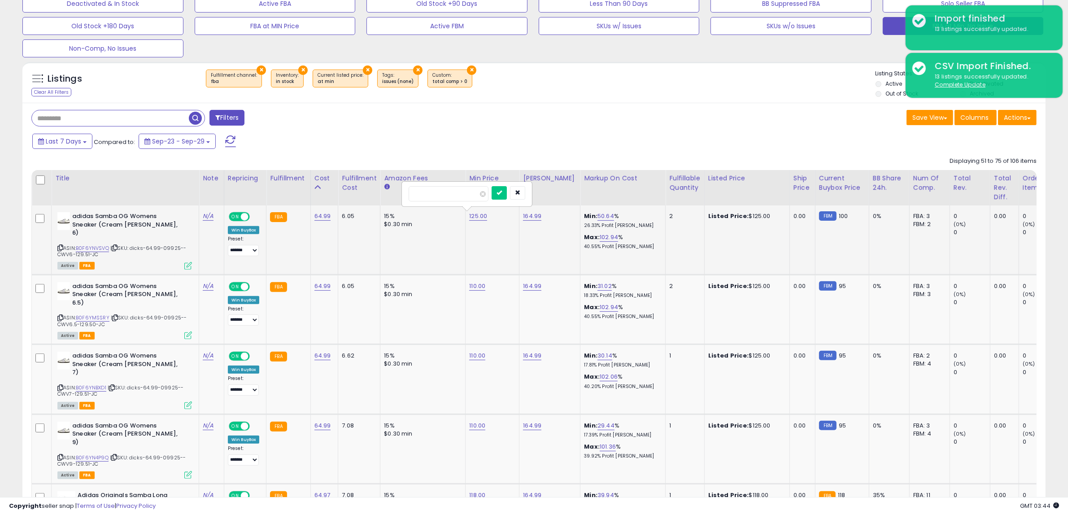 The image size is (1068, 515). Describe the element at coordinates (357, 426) in the screenshot. I see `div: 7.08` at that location.